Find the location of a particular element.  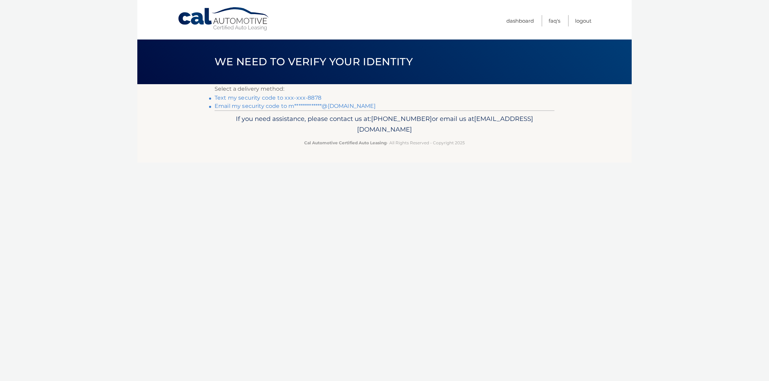

a: Text my security code to xxx-xxx-8878 is located at coordinates (268, 97).